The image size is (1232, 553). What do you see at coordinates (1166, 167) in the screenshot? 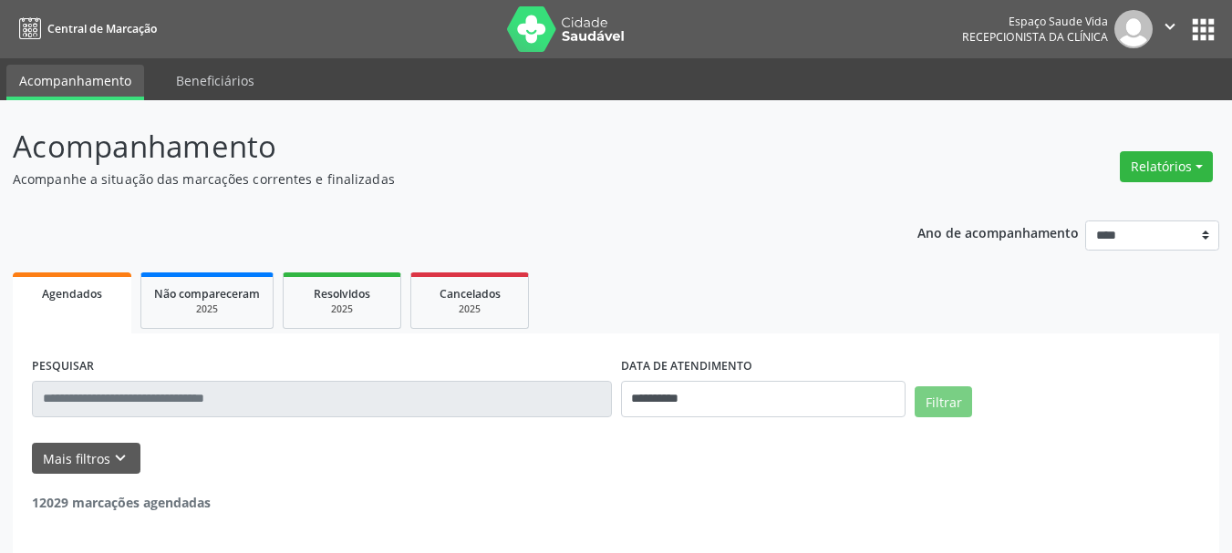
I see `button: Relatórios` at bounding box center [1166, 167].